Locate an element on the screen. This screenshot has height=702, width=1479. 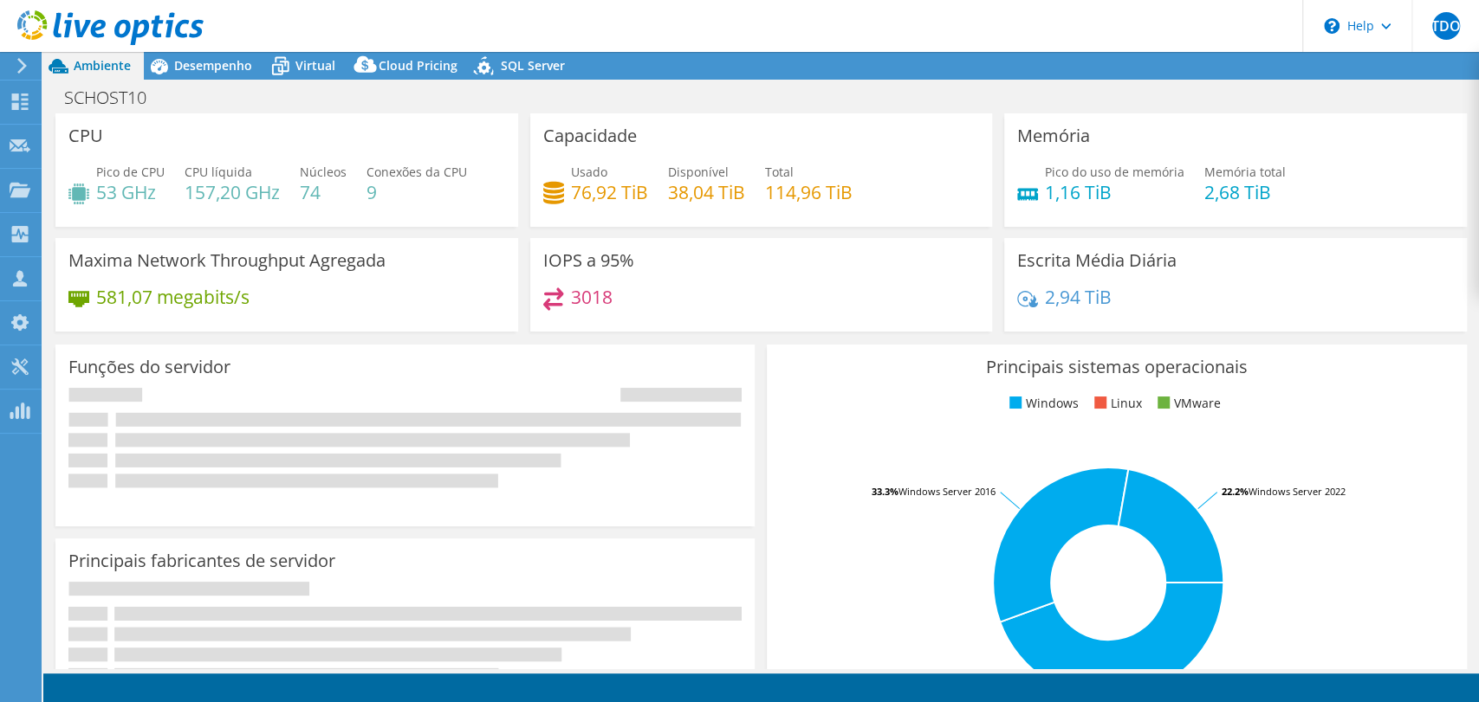
span: Virtual is located at coordinates (315, 65).